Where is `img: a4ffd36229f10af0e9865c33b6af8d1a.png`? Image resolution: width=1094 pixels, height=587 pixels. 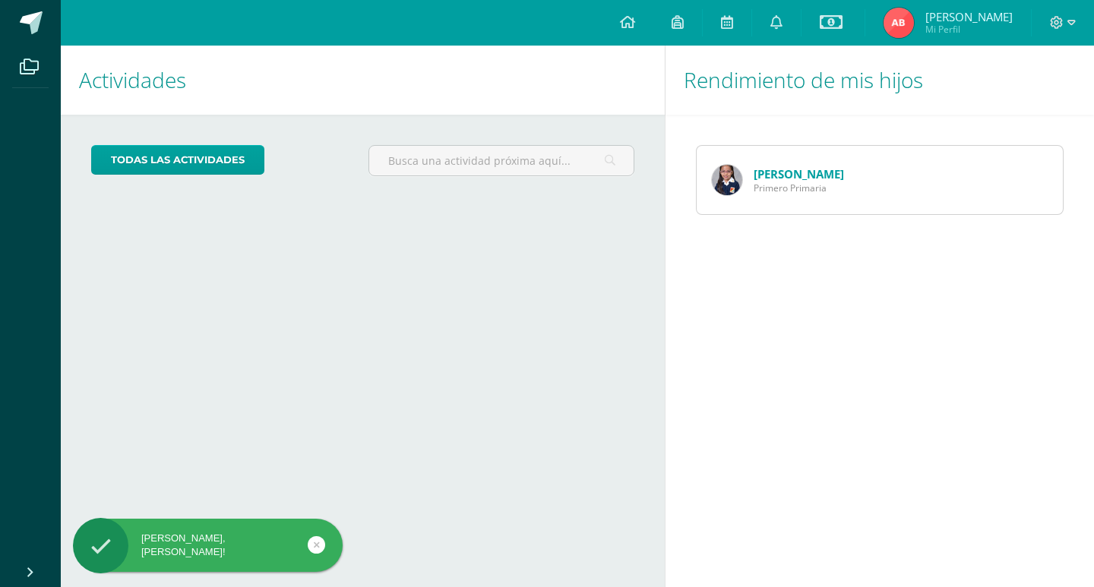 img: a4ffd36229f10af0e9865c33b6af8d1a.png is located at coordinates (727, 180).